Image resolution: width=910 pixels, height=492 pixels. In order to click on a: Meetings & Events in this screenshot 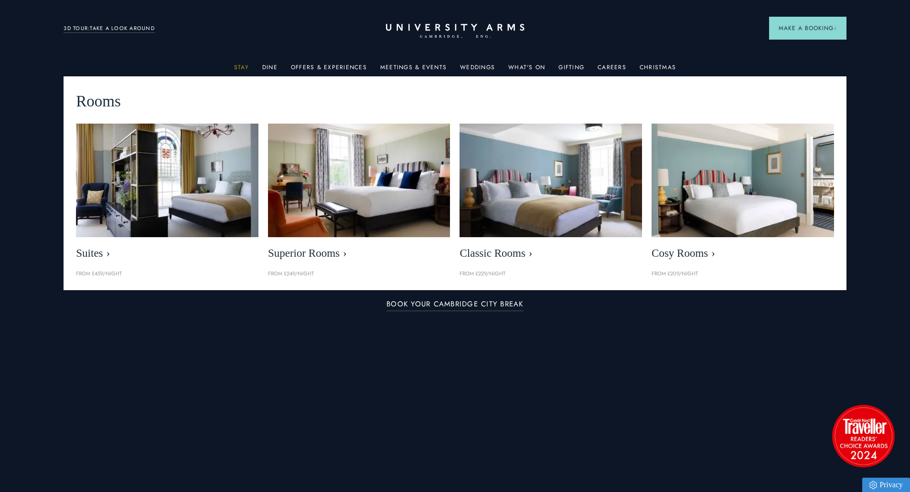, I will do `click(413, 70)`.